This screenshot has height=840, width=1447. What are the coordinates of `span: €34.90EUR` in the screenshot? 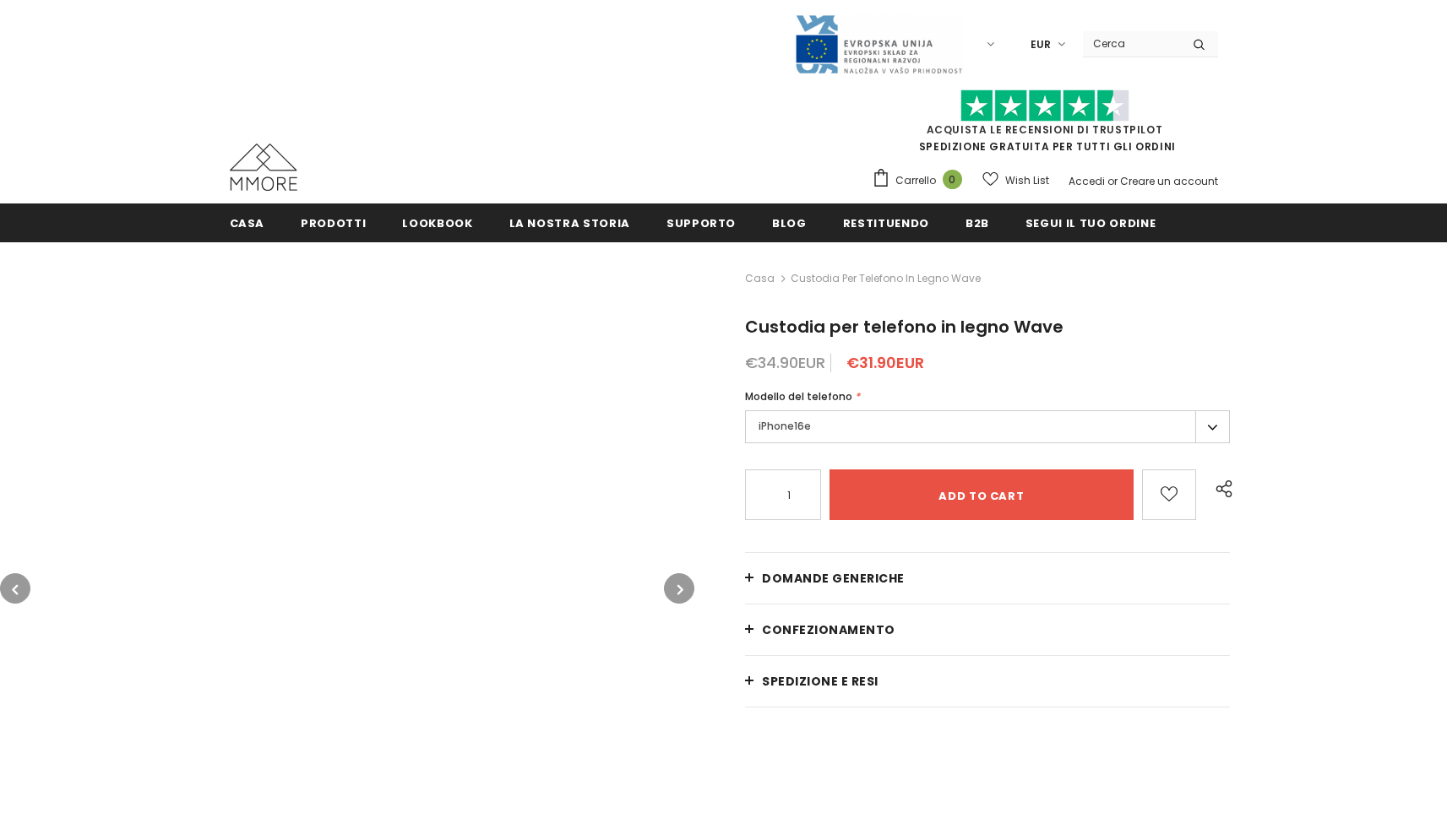 It's located at (785, 362).